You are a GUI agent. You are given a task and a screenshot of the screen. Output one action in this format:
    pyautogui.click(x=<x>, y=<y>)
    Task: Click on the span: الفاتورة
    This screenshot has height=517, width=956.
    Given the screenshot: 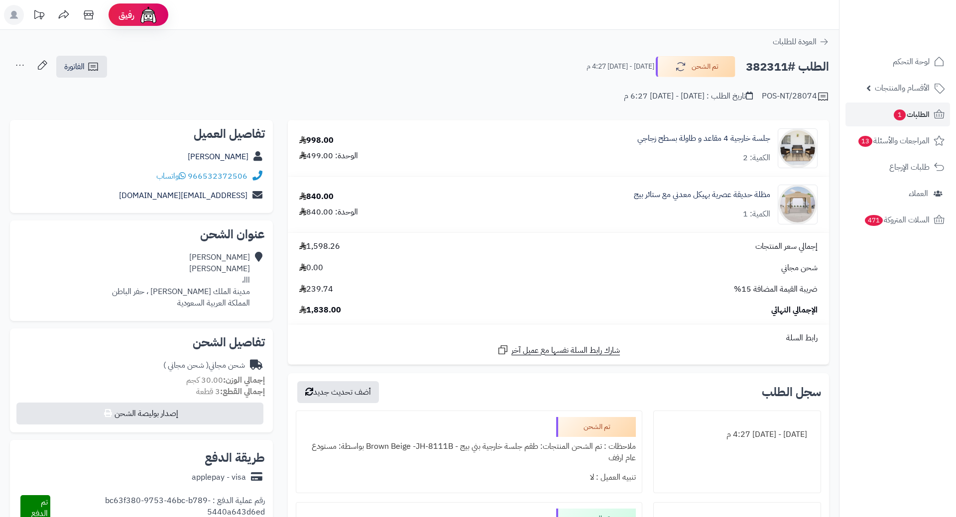 What is the action you would take?
    pyautogui.click(x=74, y=67)
    